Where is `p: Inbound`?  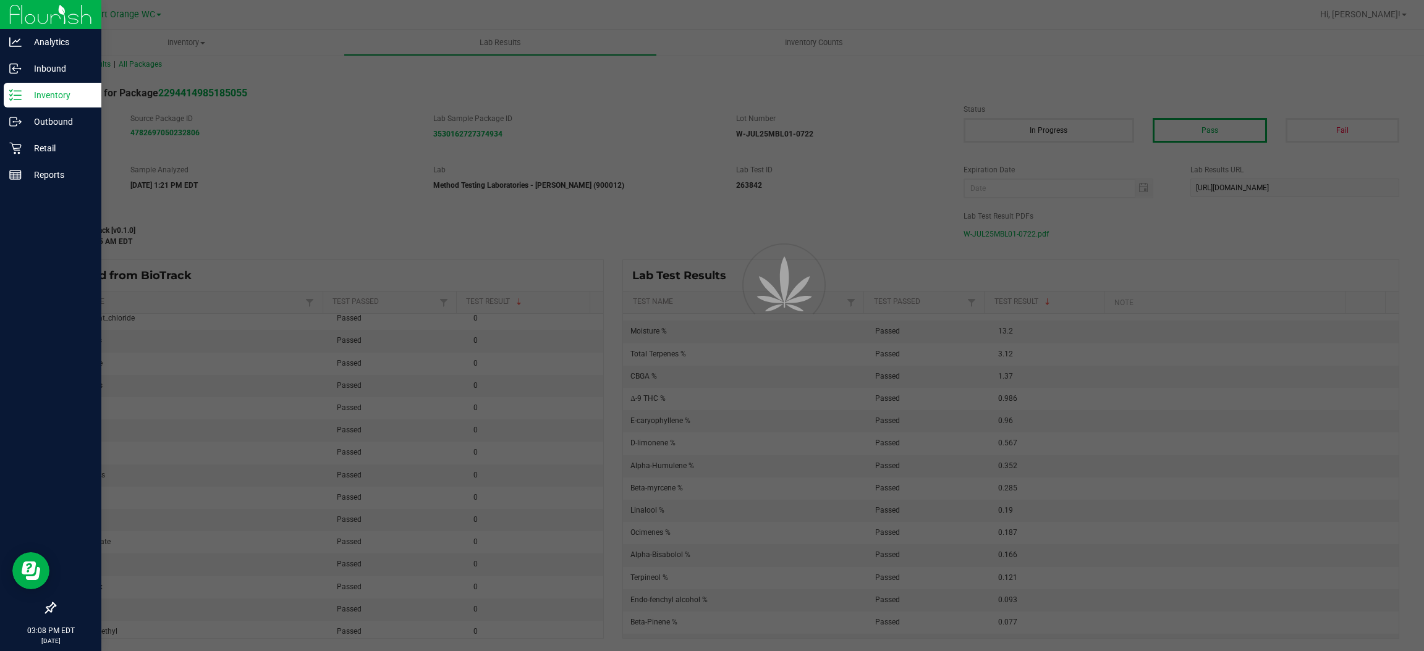
p: Inbound is located at coordinates (59, 69).